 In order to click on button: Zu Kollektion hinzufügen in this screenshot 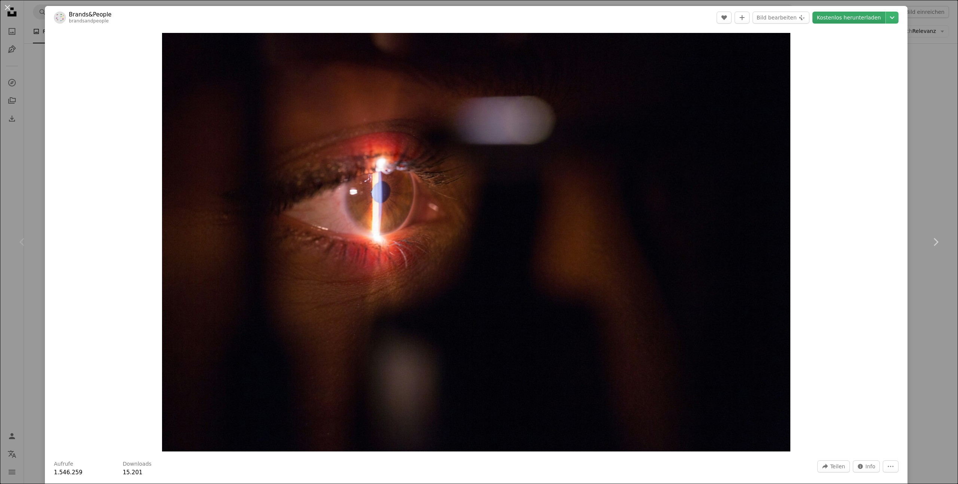, I will do `click(742, 18)`.